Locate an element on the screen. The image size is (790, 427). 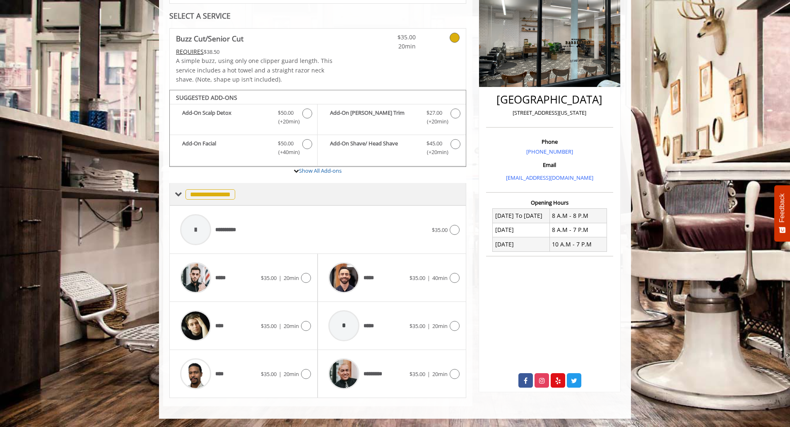
div: $38.50 is located at coordinates (259, 52).